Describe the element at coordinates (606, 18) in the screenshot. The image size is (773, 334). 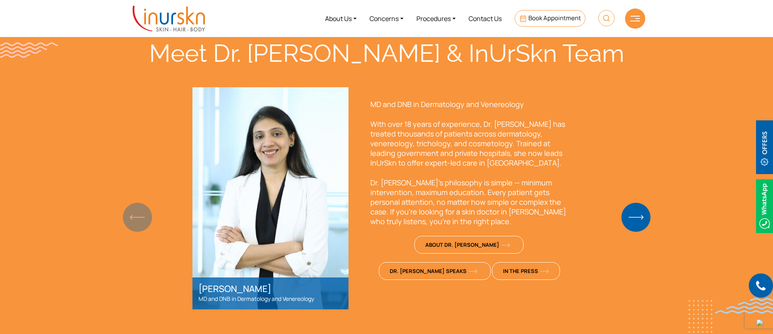
I see `img: HeaderSearch` at that location.